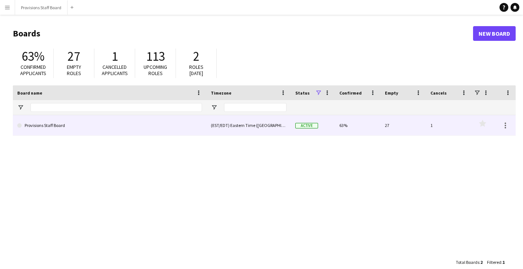 The width and height of the screenshot is (523, 269). I want to click on span: Confirmed, so click(350, 93).